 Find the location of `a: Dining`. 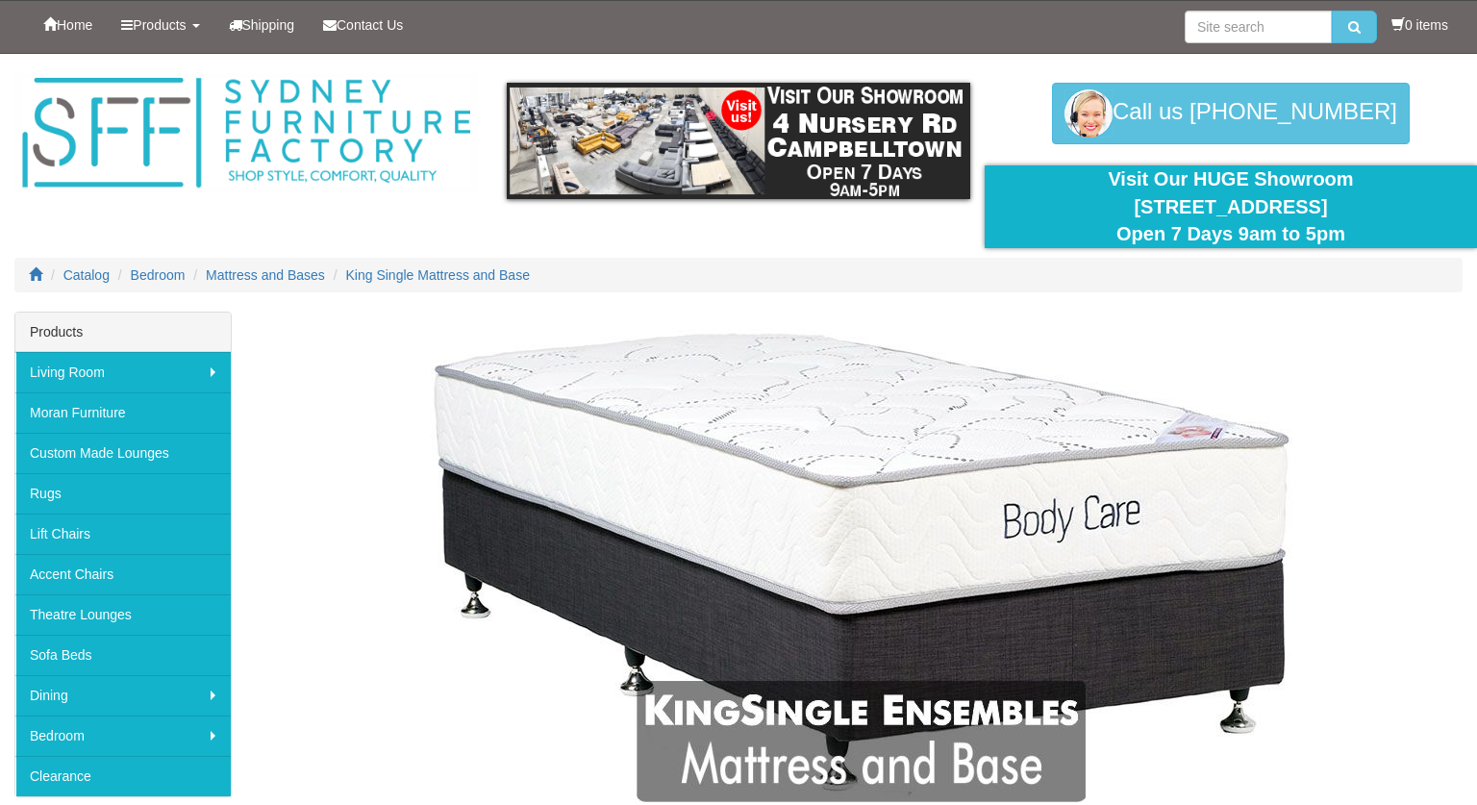

a: Dining is located at coordinates (123, 695).